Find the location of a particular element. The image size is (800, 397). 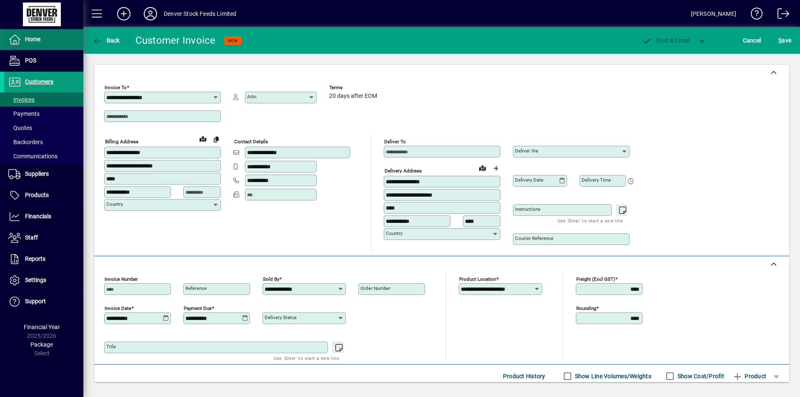

span: Staff is located at coordinates (31, 238).